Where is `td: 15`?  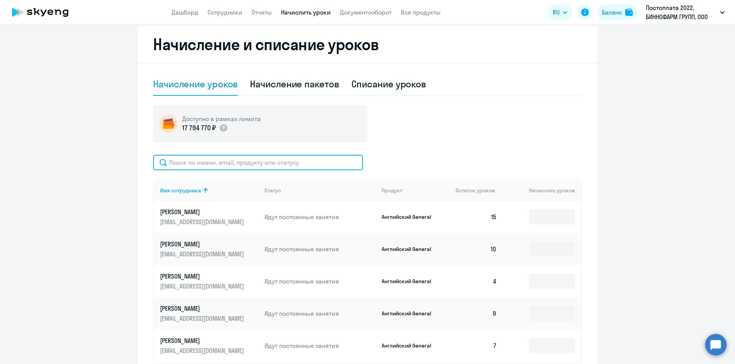
td: 15 is located at coordinates (476, 217).